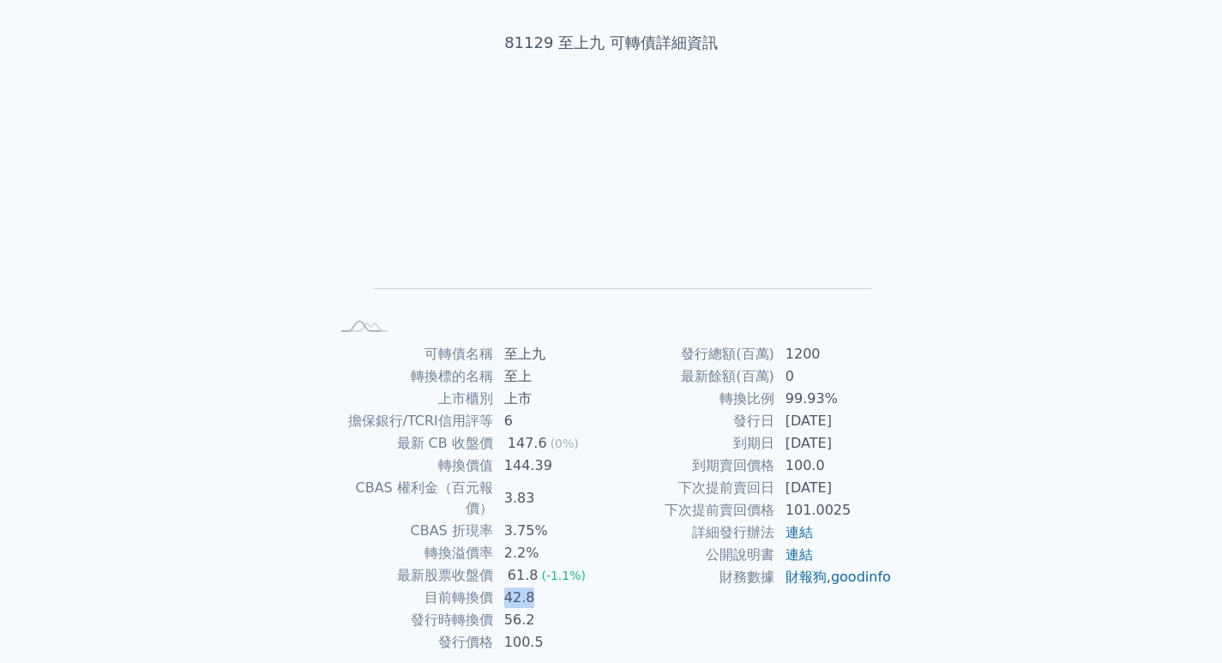 This screenshot has height=663, width=1222. Describe the element at coordinates (834, 510) in the screenshot. I see `td: 101.0025` at that location.